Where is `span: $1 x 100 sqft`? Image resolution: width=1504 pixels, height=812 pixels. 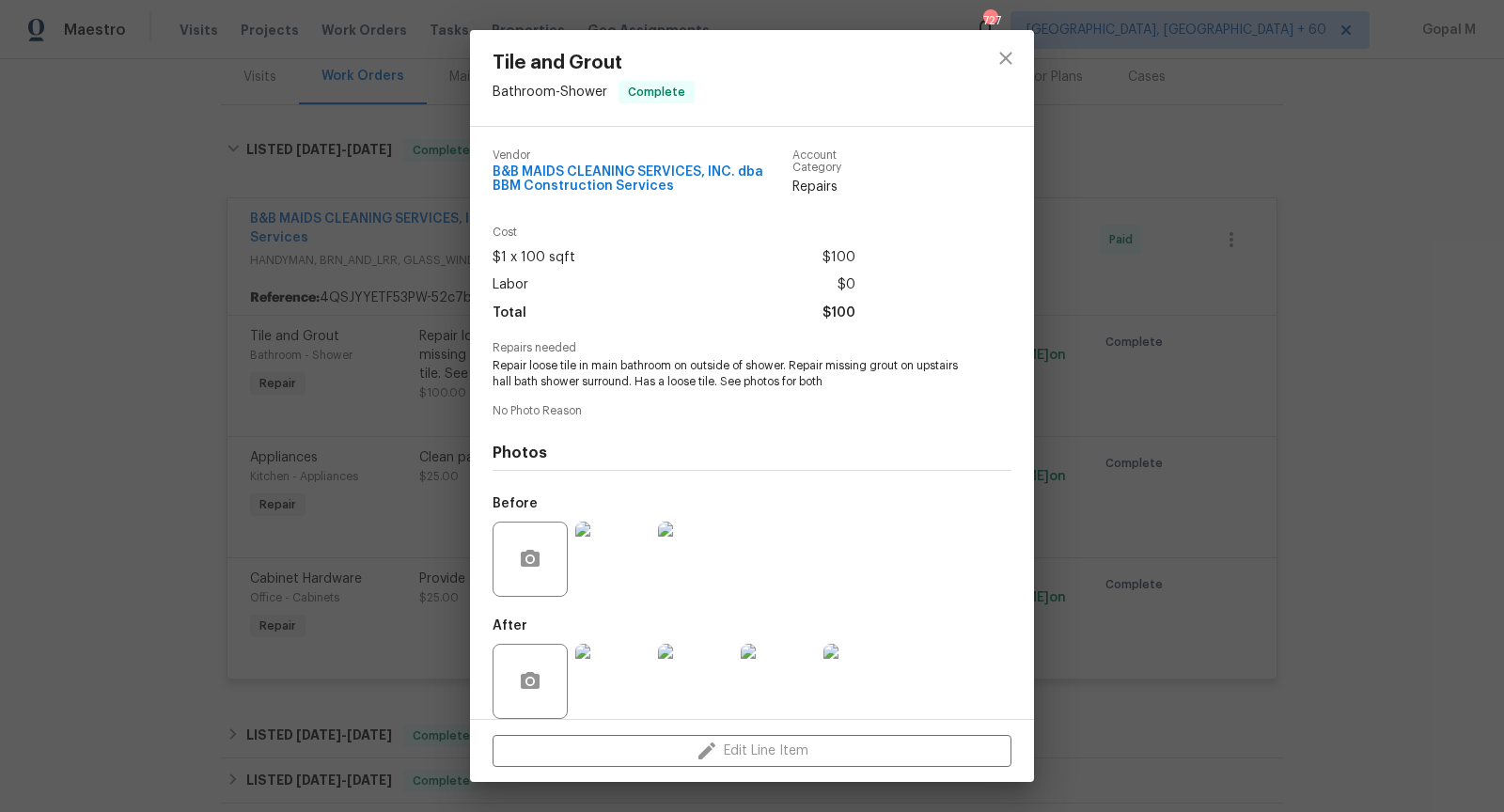
span: $1 x 100 sqft is located at coordinates (534, 257).